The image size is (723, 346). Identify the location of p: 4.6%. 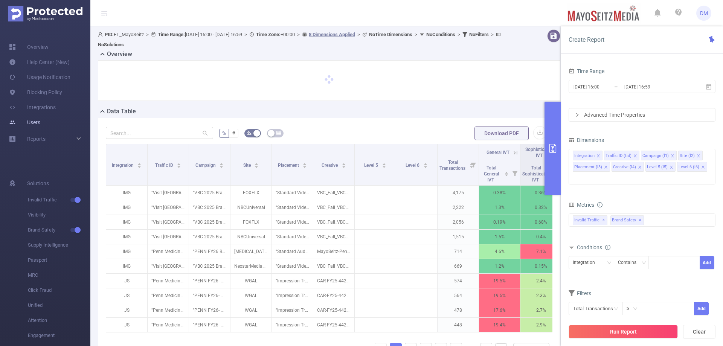
(499, 251).